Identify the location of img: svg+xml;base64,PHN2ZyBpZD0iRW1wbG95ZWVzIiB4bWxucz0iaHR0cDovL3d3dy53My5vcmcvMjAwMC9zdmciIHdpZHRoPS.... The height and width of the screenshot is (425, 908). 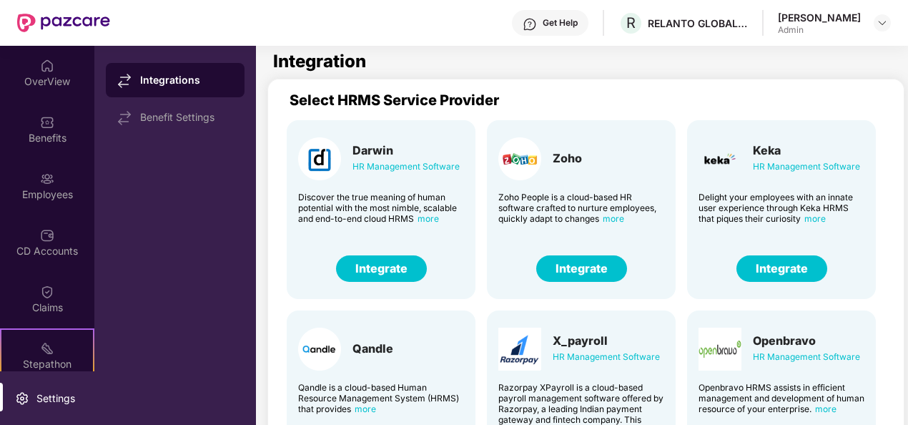
(47, 179).